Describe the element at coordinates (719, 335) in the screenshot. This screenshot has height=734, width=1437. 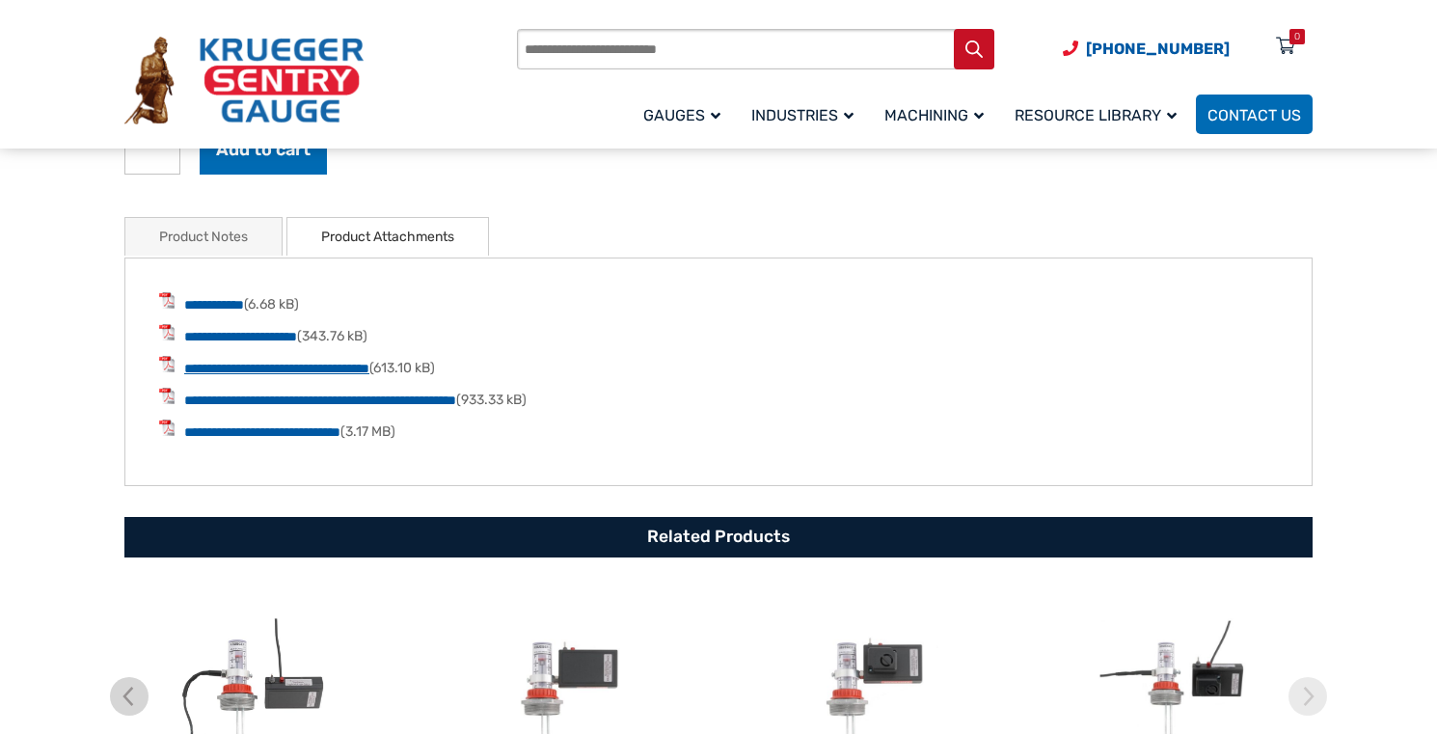
I see `li: (343.76 kB)` at that location.